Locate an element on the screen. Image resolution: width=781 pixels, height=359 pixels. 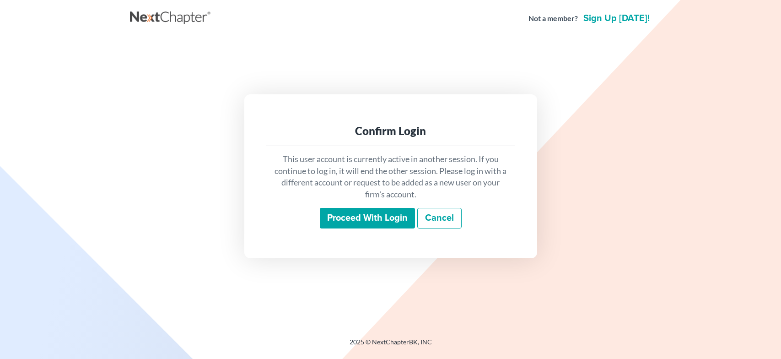
a: Cancel is located at coordinates (440, 218).